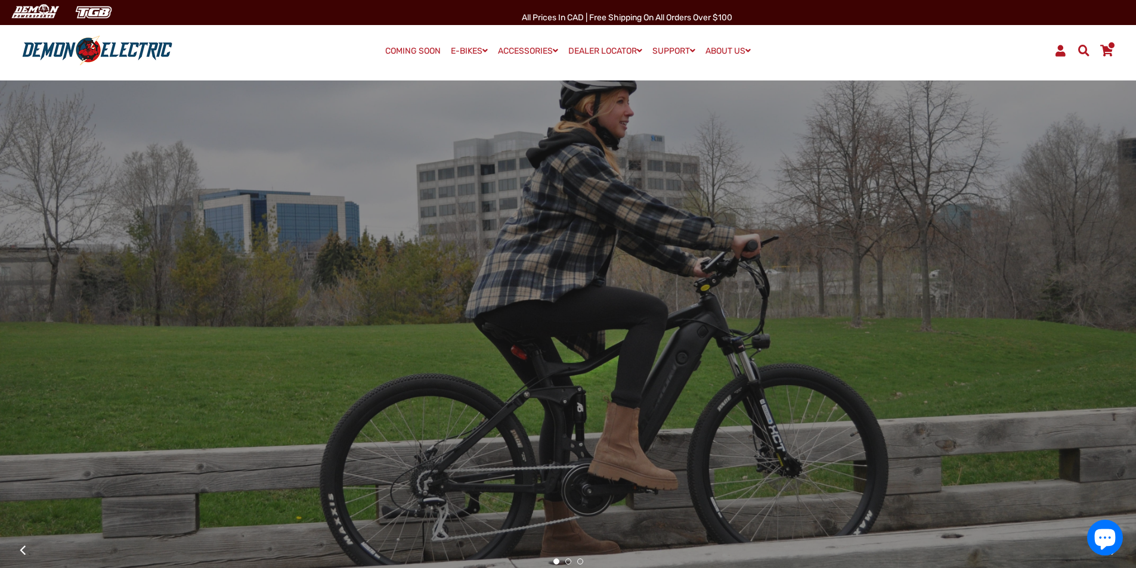  I want to click on a: ACCESSORIES, so click(528, 51).